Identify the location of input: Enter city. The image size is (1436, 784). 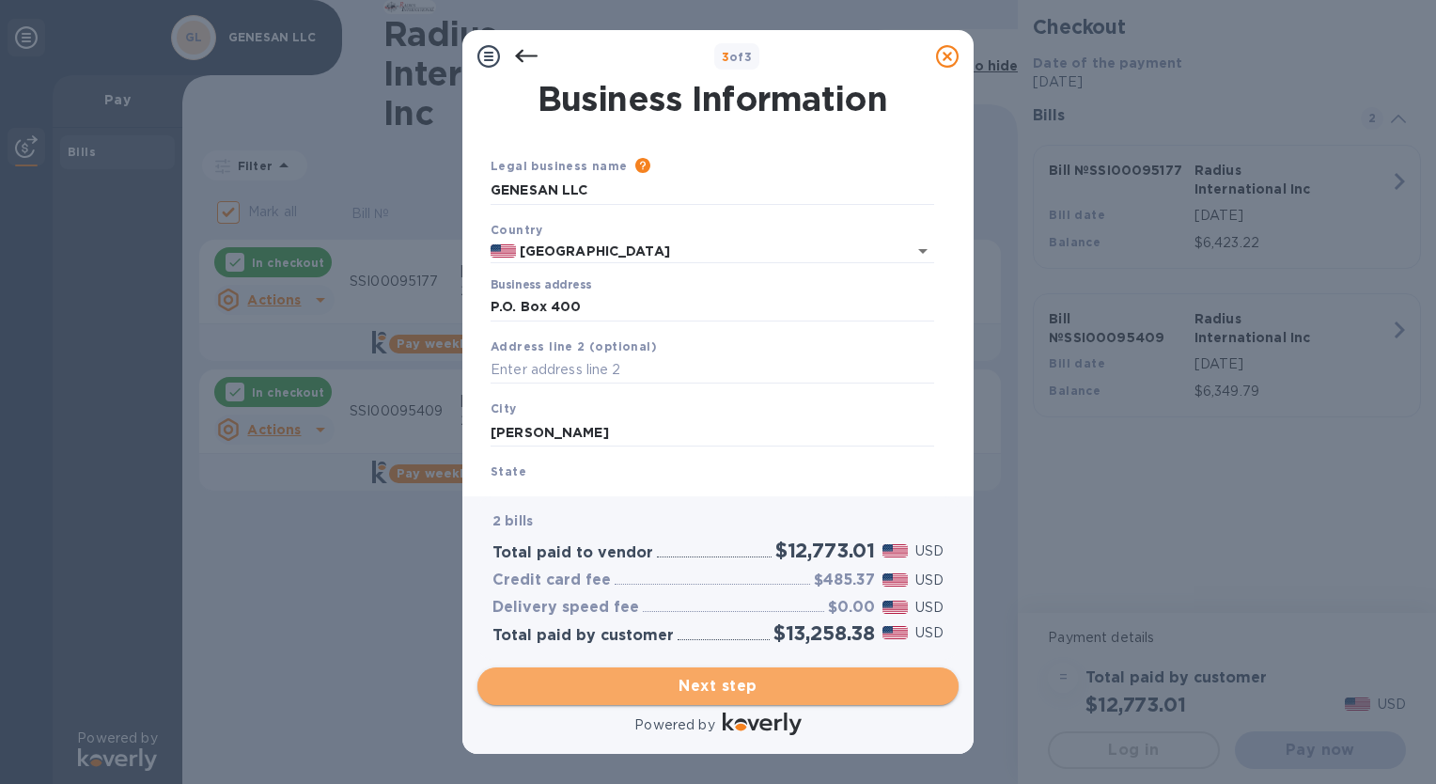
(713, 432).